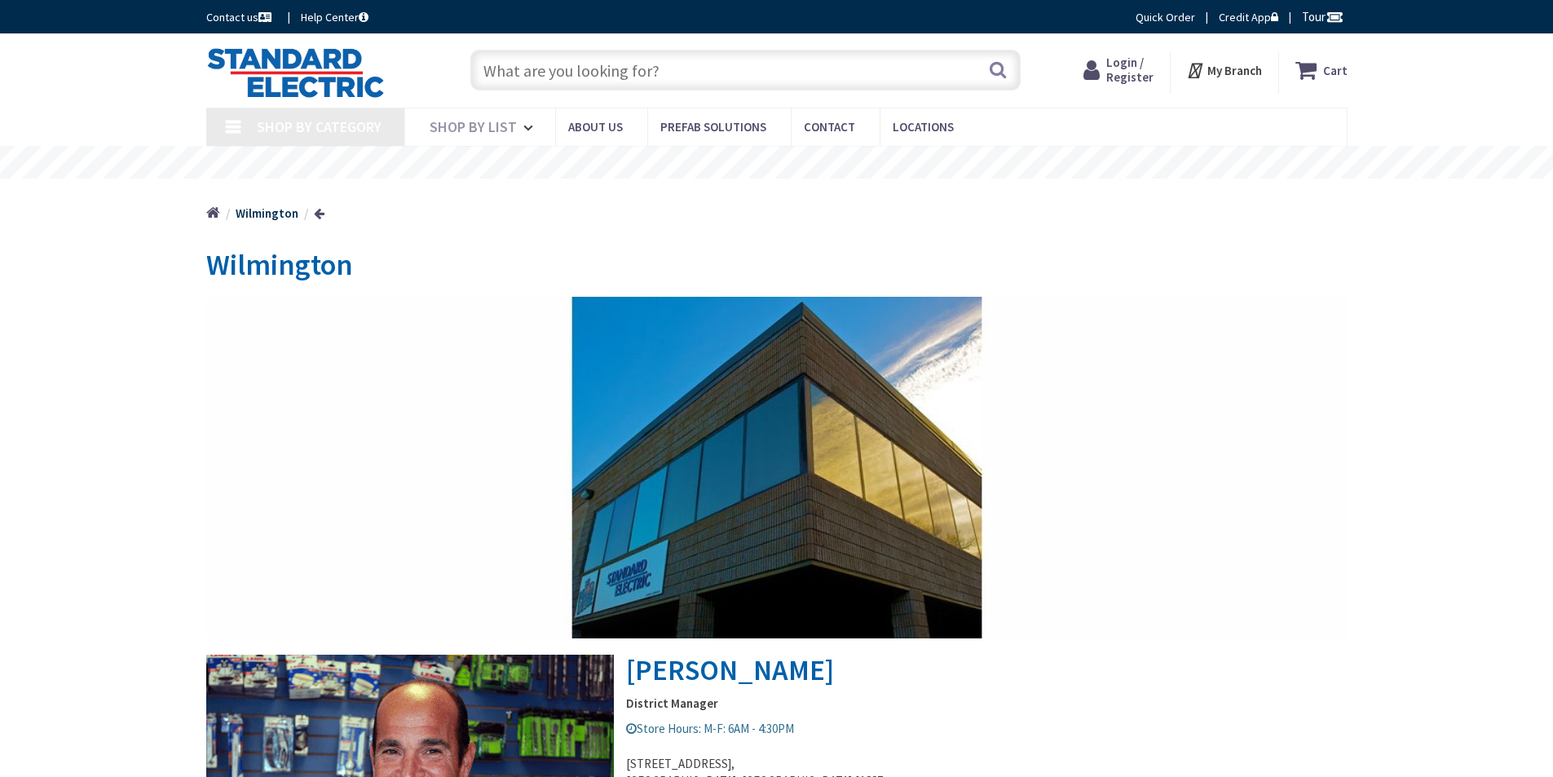  I want to click on span: About Us, so click(595, 126).